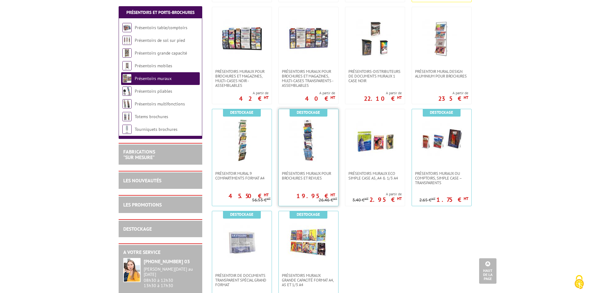 This screenshot has width=590, height=293. Describe the element at coordinates (171, 277) in the screenshot. I see `div: 08h30 à 12h30 13h30 à 17h30` at that location.